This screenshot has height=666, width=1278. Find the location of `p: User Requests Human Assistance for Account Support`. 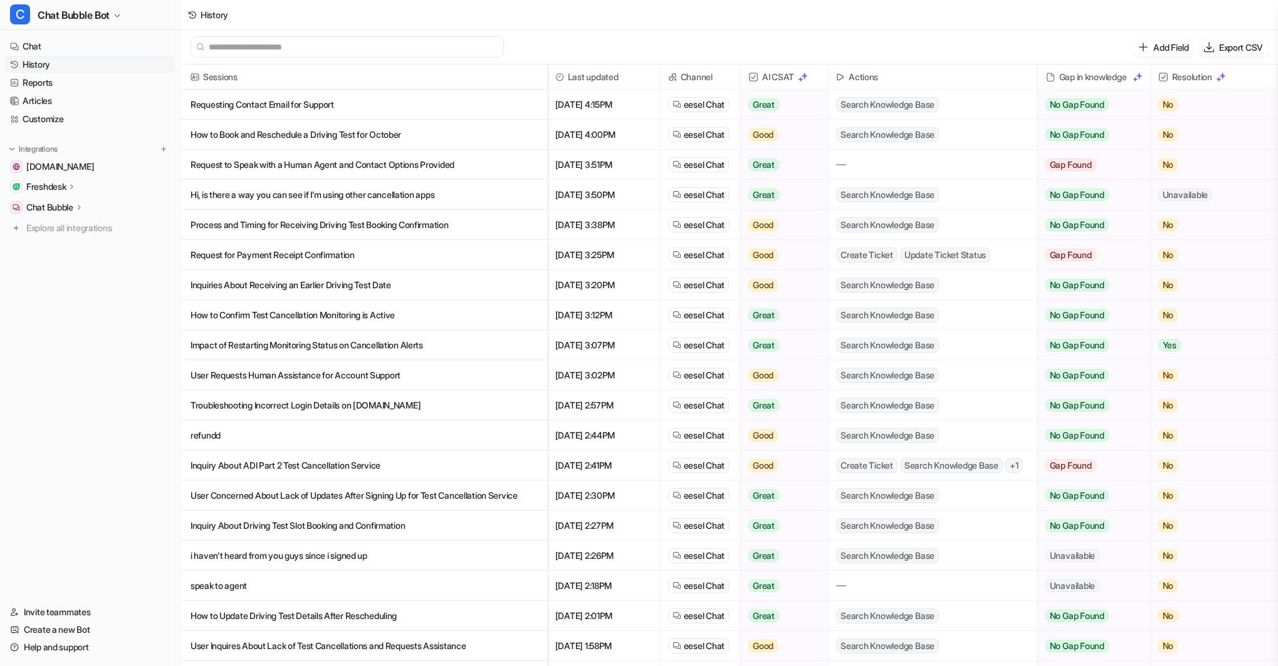

p: User Requests Human Assistance for Account Support is located at coordinates (364, 375).